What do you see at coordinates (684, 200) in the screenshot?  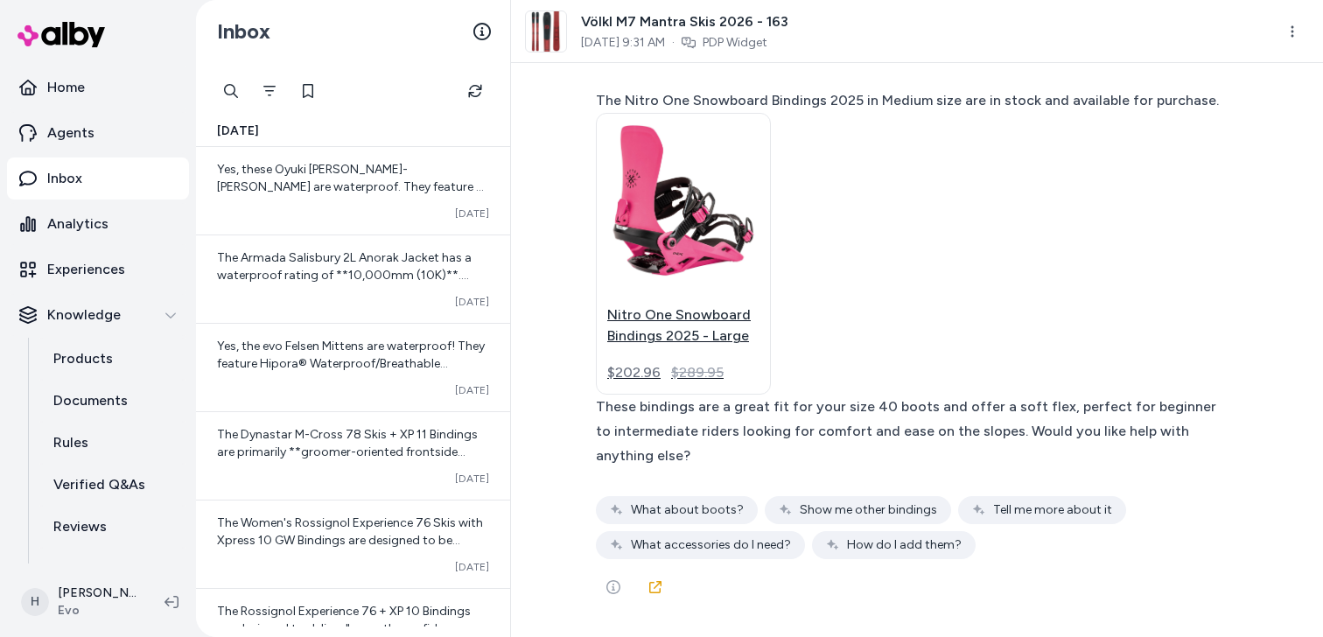 I see `img: Nitro One Snowboard Bindings 2025 - Large` at bounding box center [684, 200].